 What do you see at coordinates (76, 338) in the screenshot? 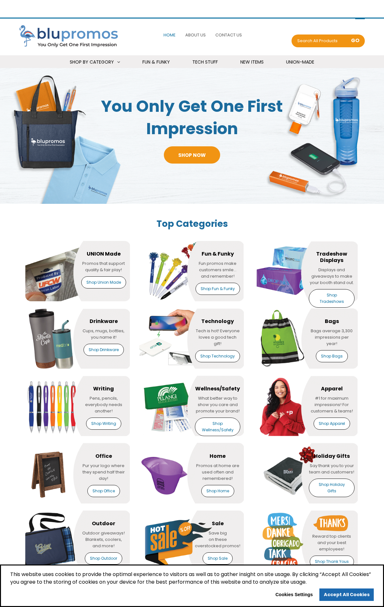
I see `img: tile4.png` at bounding box center [76, 338].